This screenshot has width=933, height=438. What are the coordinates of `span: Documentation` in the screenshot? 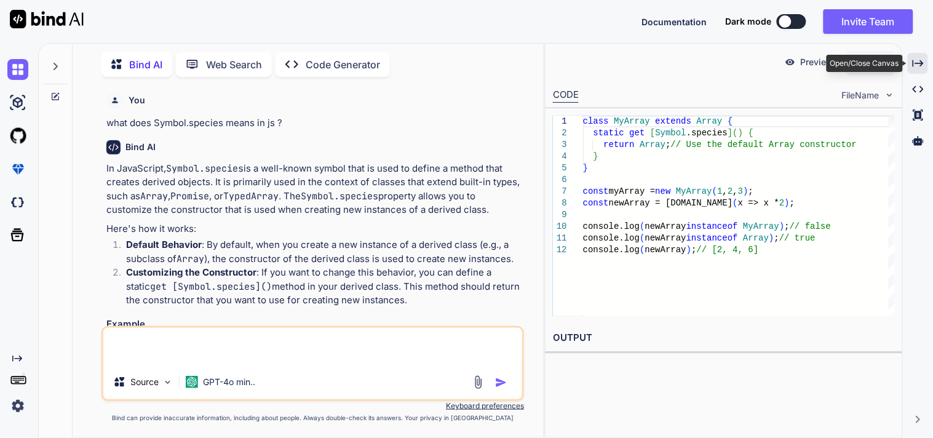 It's located at (675, 22).